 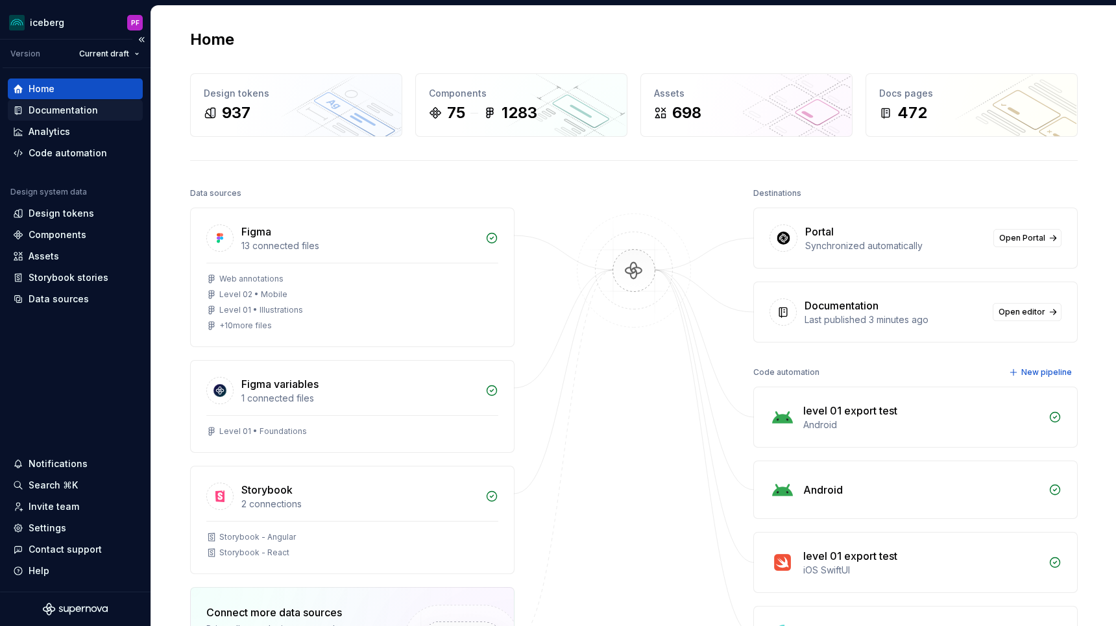 What do you see at coordinates (54, 507) in the screenshot?
I see `div: Invite team` at bounding box center [54, 507].